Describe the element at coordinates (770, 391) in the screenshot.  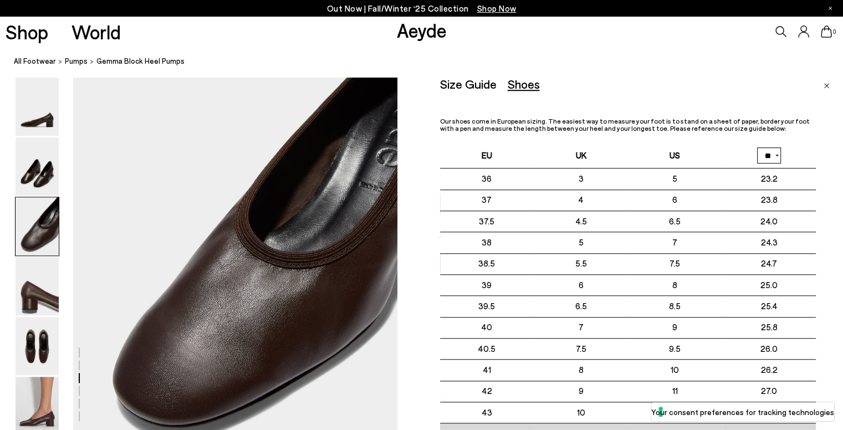
I see `td: 27.0` at that location.